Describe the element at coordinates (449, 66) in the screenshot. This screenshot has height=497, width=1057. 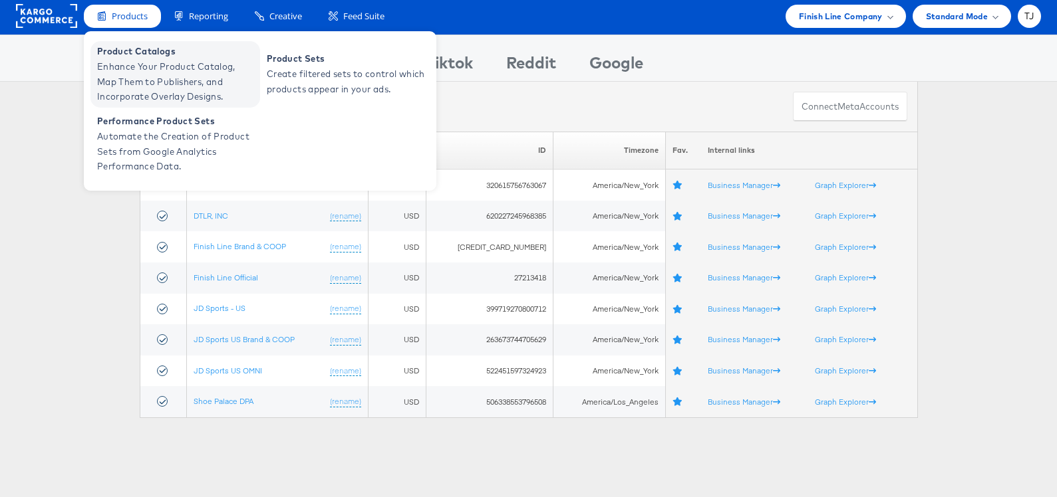
I see `div: Tiktok` at that location.